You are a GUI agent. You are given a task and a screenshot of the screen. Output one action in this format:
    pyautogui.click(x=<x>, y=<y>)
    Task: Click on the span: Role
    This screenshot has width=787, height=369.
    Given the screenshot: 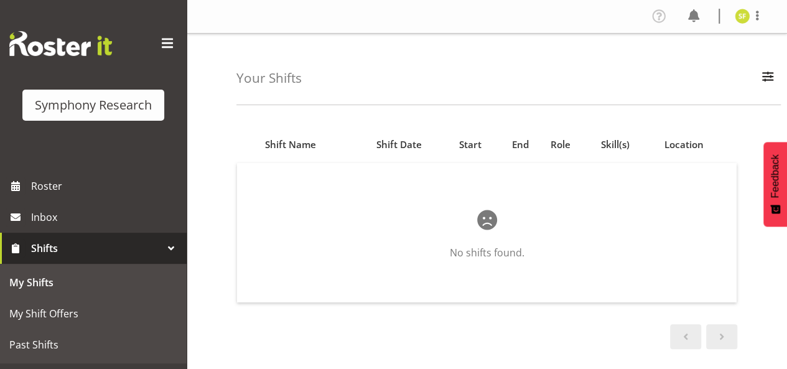 What is the action you would take?
    pyautogui.click(x=560, y=144)
    